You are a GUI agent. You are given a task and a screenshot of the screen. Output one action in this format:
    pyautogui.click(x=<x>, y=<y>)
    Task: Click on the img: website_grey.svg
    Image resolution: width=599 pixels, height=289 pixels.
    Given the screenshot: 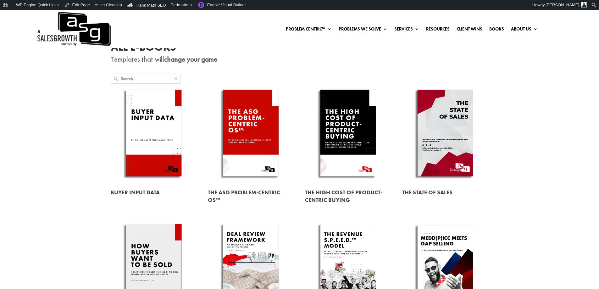 What is the action you would take?
    pyautogui.click(x=13, y=19)
    